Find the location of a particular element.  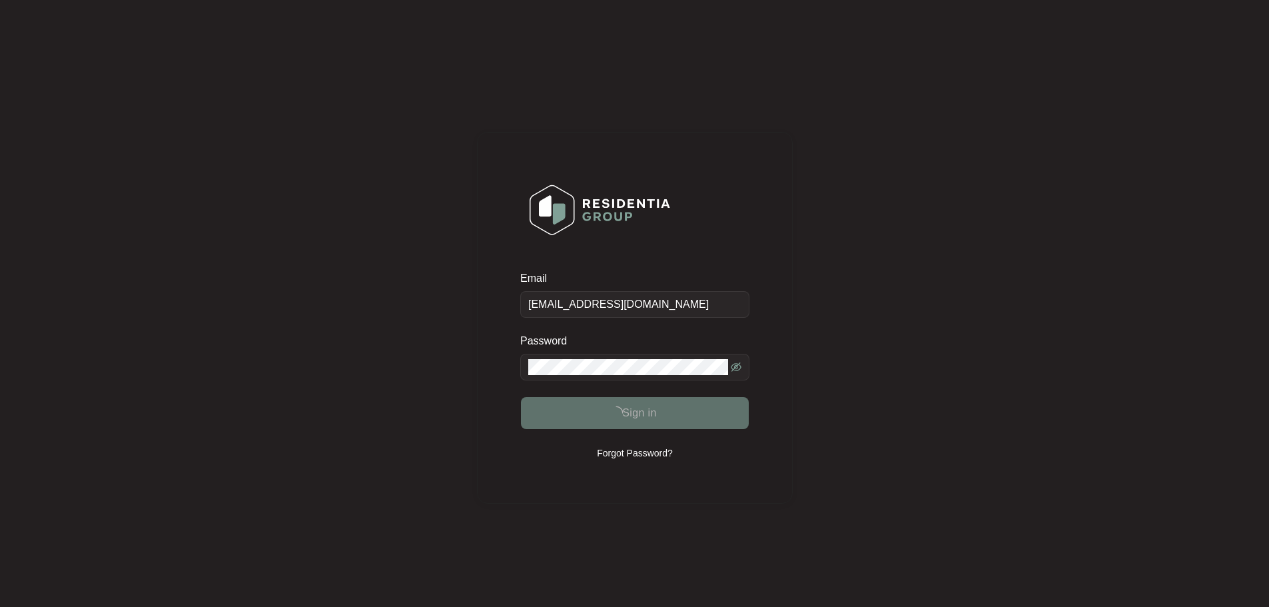

label: Email is located at coordinates (538, 278).